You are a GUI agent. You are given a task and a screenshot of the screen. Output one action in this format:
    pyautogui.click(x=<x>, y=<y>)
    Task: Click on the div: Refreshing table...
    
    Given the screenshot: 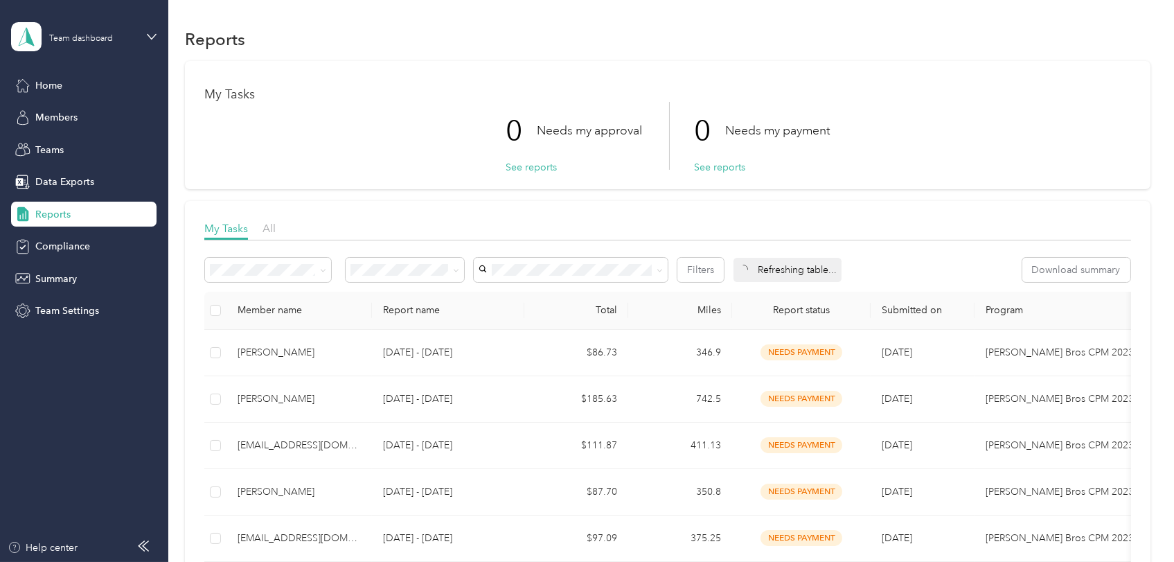 What is the action you would take?
    pyautogui.click(x=788, y=270)
    